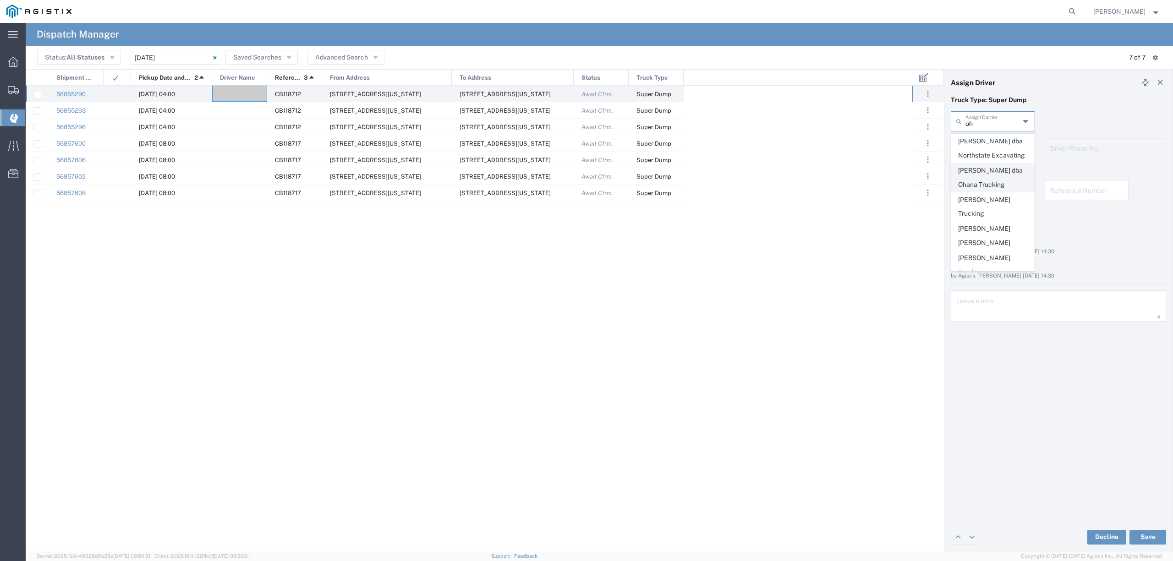 The height and width of the screenshot is (561, 1173). Describe the element at coordinates (71, 176) in the screenshot. I see `a: 56857602` at that location.